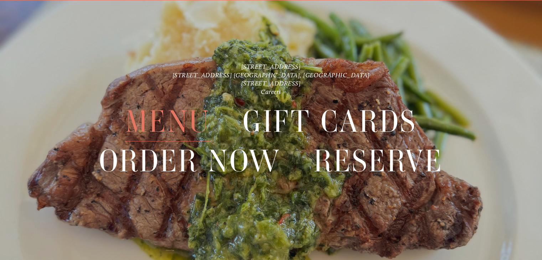  What do you see at coordinates (168, 122) in the screenshot?
I see `a: Menu` at bounding box center [168, 122].